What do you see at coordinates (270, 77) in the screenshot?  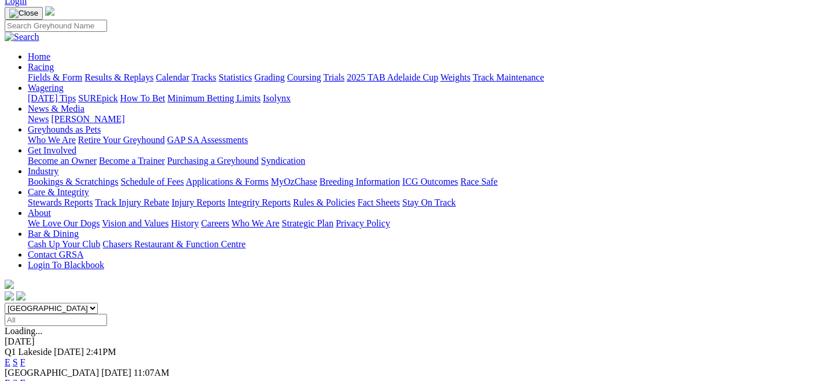 I see `a: Grading` at bounding box center [270, 77].